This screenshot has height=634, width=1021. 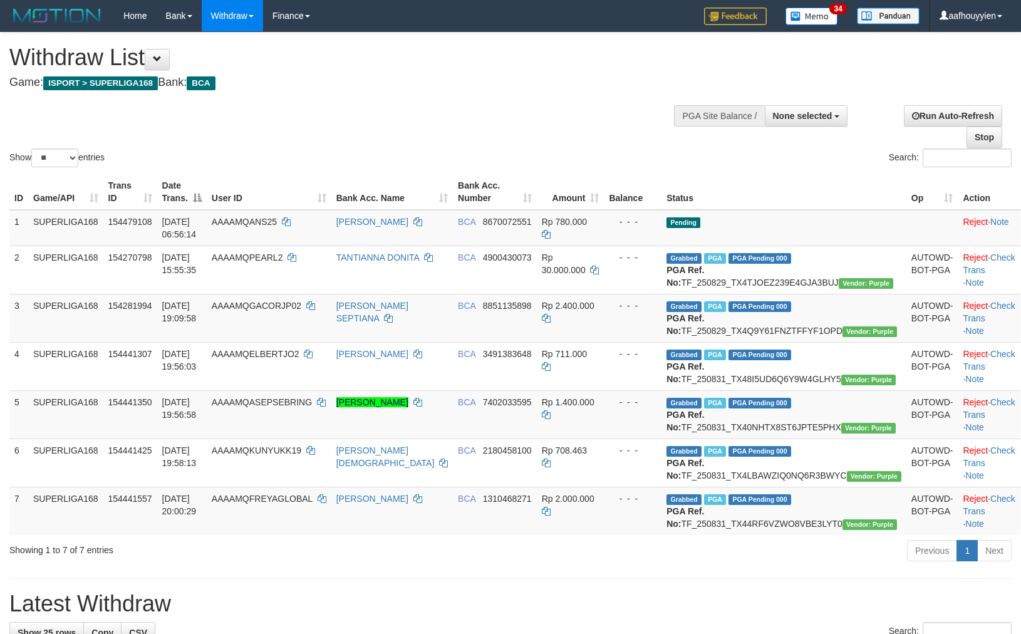 What do you see at coordinates (837, 9) in the screenshot?
I see `span: 34` at bounding box center [837, 9].